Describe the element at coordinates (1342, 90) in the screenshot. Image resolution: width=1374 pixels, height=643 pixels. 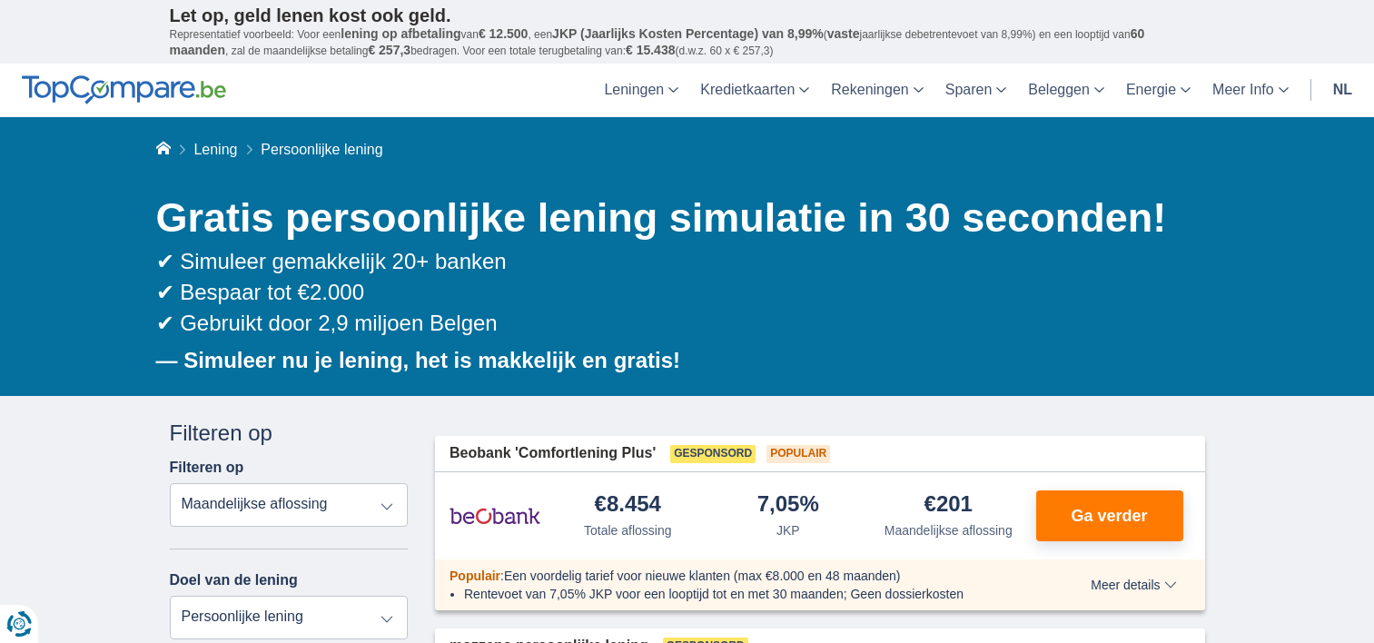
I see `a: nl` at that location.